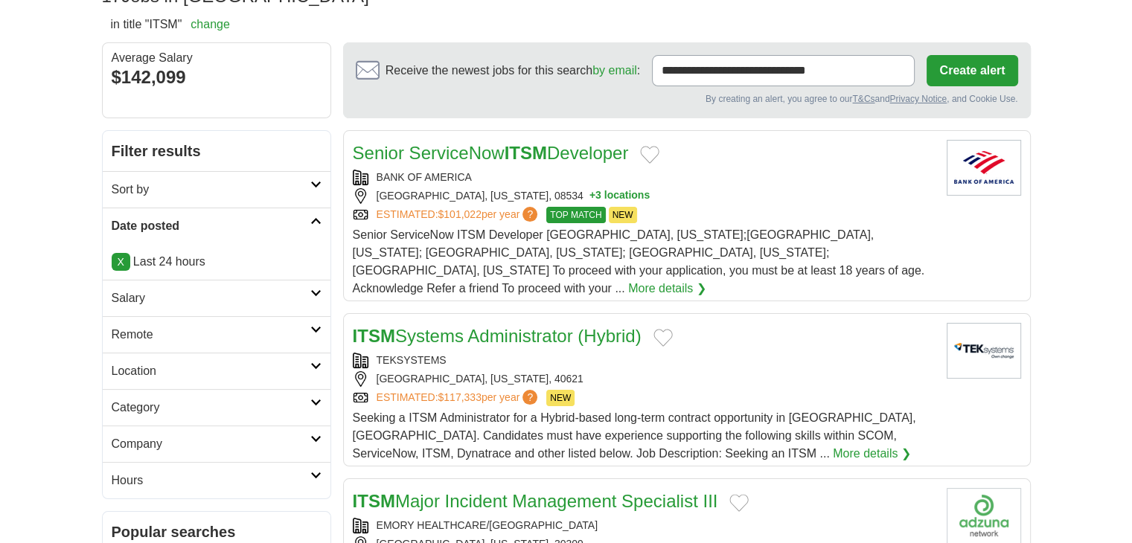 This screenshot has width=1132, height=543. I want to click on span: Seeking a ITSM Administrator for a Hybrid-based long-term contract opportunity in [GEOGRAPHIC_DAT..., so click(634, 435).